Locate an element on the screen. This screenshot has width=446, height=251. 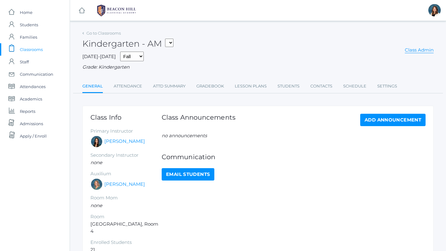
h1: Communication is located at coordinates (294, 157).